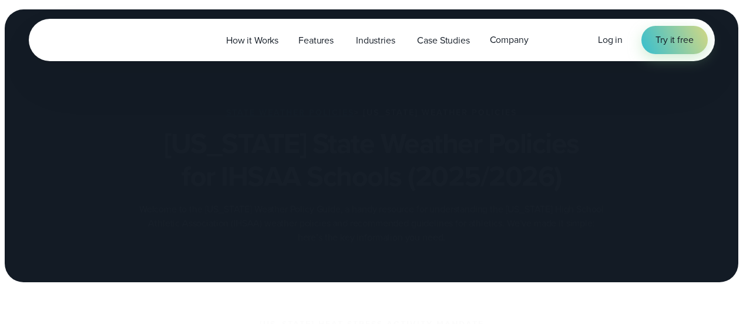 The height and width of the screenshot is (324, 743). What do you see at coordinates (375, 41) in the screenshot?
I see `span: Industries` at bounding box center [375, 41].